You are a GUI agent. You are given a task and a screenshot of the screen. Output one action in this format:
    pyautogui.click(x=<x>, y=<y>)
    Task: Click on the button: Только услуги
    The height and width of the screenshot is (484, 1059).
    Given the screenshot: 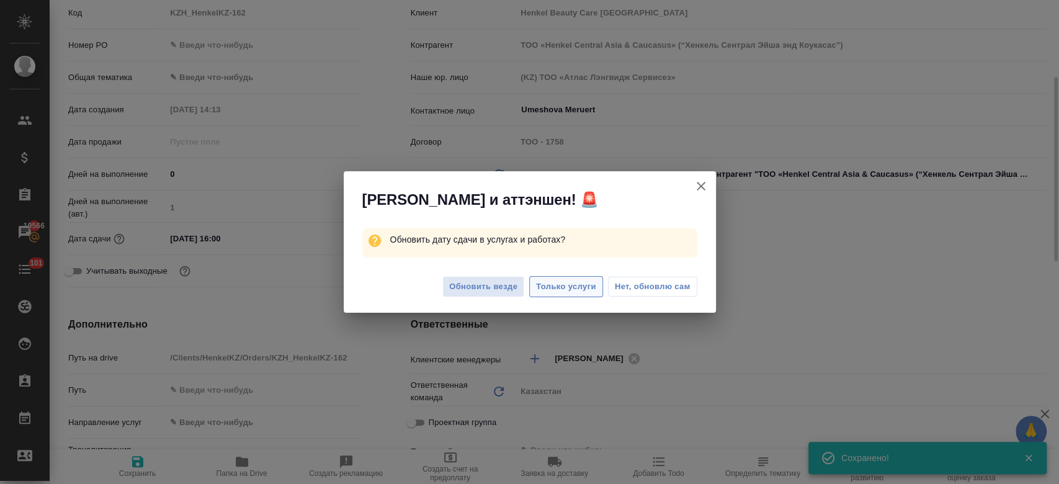 What is the action you would take?
    pyautogui.click(x=566, y=287)
    